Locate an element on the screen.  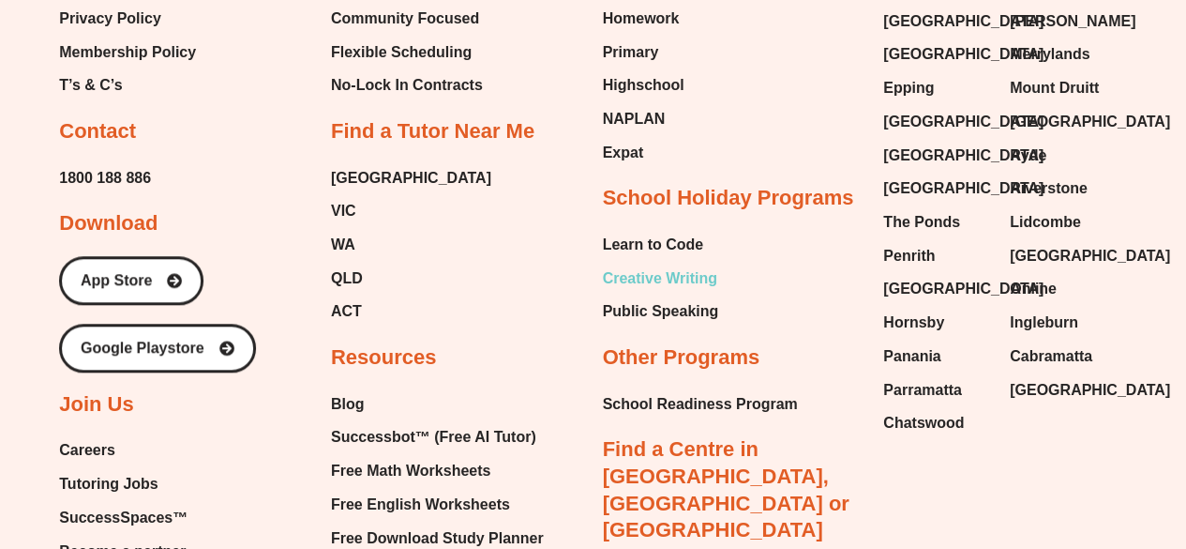
span: Free English Worksheets is located at coordinates (420, 504).